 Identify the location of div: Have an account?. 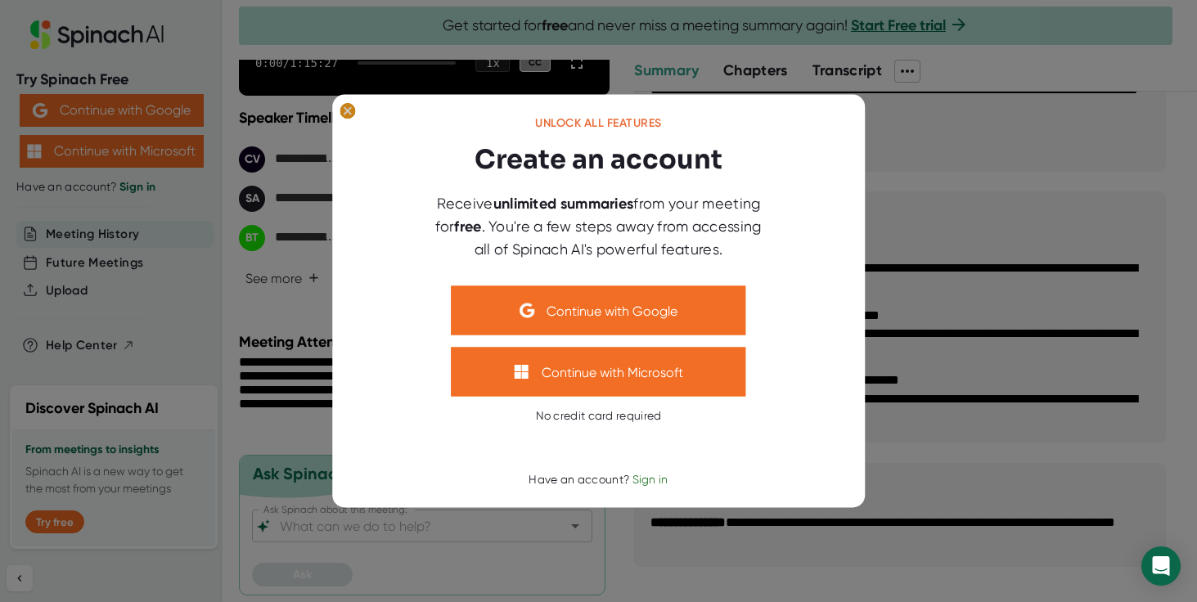
(598, 479).